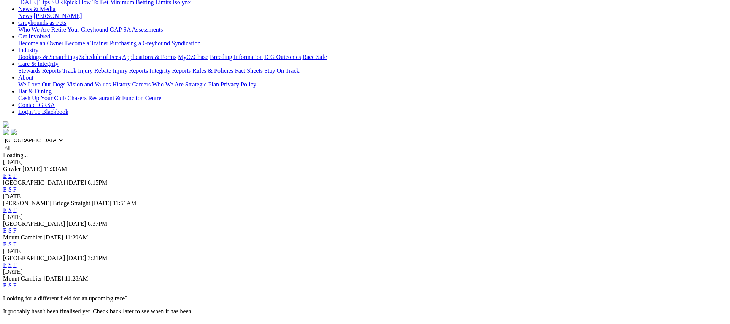  What do you see at coordinates (373, 16) in the screenshot?
I see `div: News & Media` at bounding box center [373, 16].